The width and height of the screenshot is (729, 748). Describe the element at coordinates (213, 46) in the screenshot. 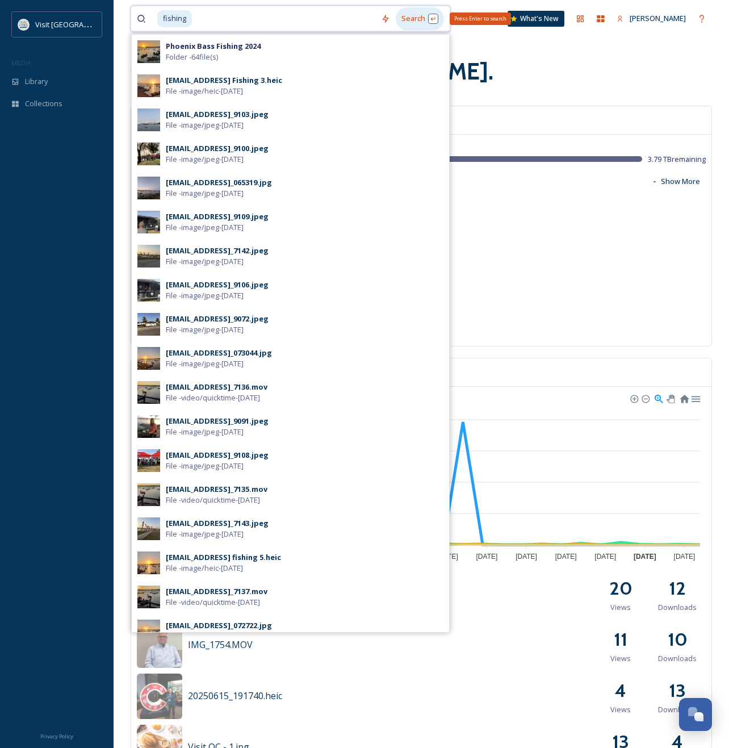

I see `strong: Phoenix Bass Fishing 2024` at that location.